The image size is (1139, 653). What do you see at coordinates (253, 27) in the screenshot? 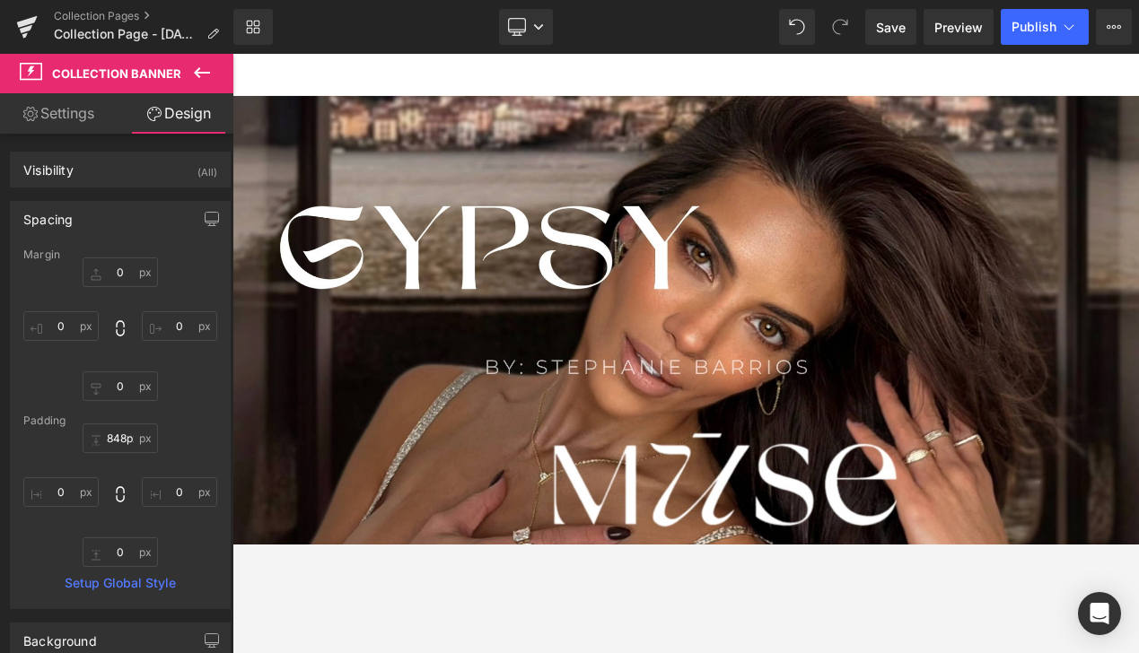
I see `a: New Library` at bounding box center [253, 27].